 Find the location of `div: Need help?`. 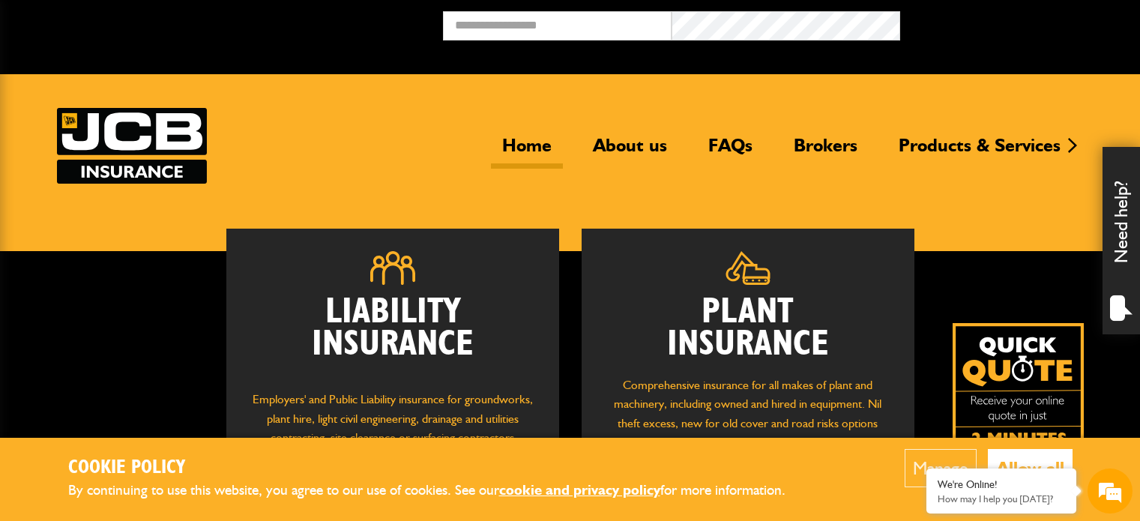

div: Need help? is located at coordinates (1122, 241).